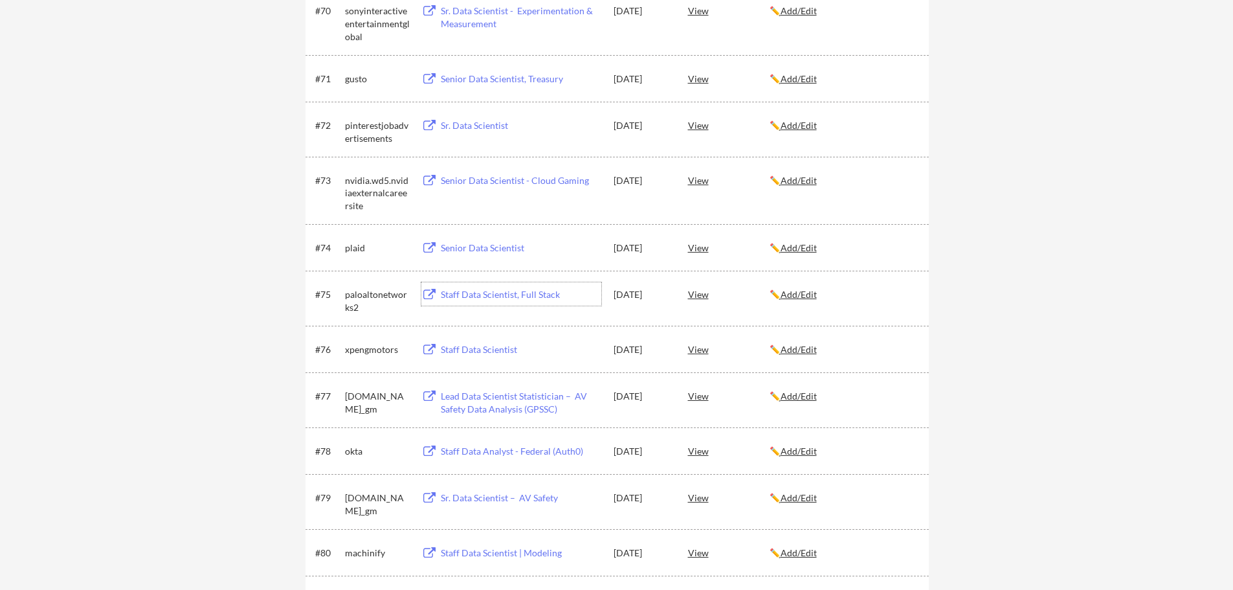  Describe the element at coordinates (521, 451) in the screenshot. I see `div: Staff Data Analyst - Federal (Auth0)` at that location.